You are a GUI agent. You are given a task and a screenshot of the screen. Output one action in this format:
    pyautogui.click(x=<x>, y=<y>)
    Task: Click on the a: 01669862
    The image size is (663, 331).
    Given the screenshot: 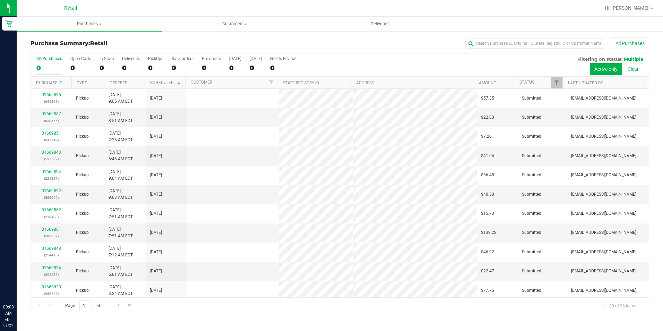 What is the action you would take?
    pyautogui.click(x=51, y=210)
    